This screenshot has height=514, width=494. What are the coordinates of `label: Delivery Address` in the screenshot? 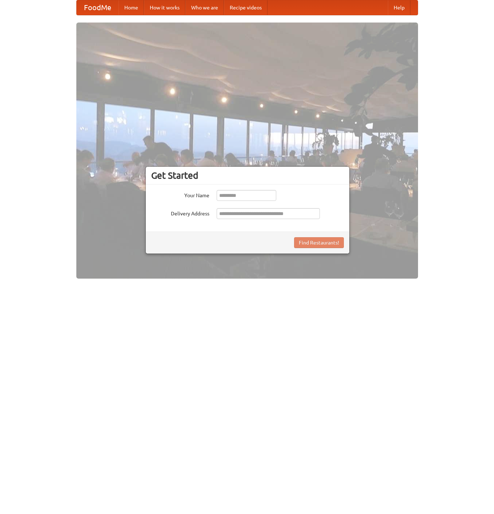 It's located at (180, 213).